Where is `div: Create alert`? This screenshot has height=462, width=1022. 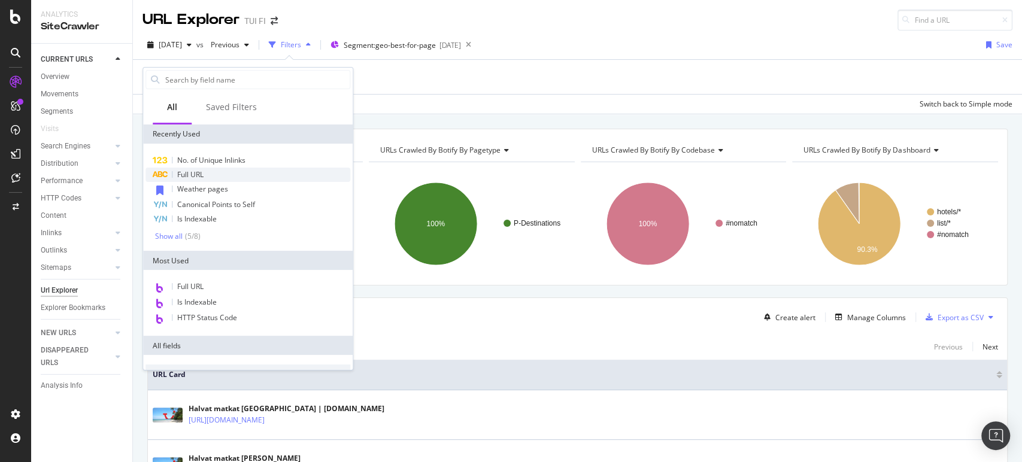 div: Create alert is located at coordinates (795, 317).